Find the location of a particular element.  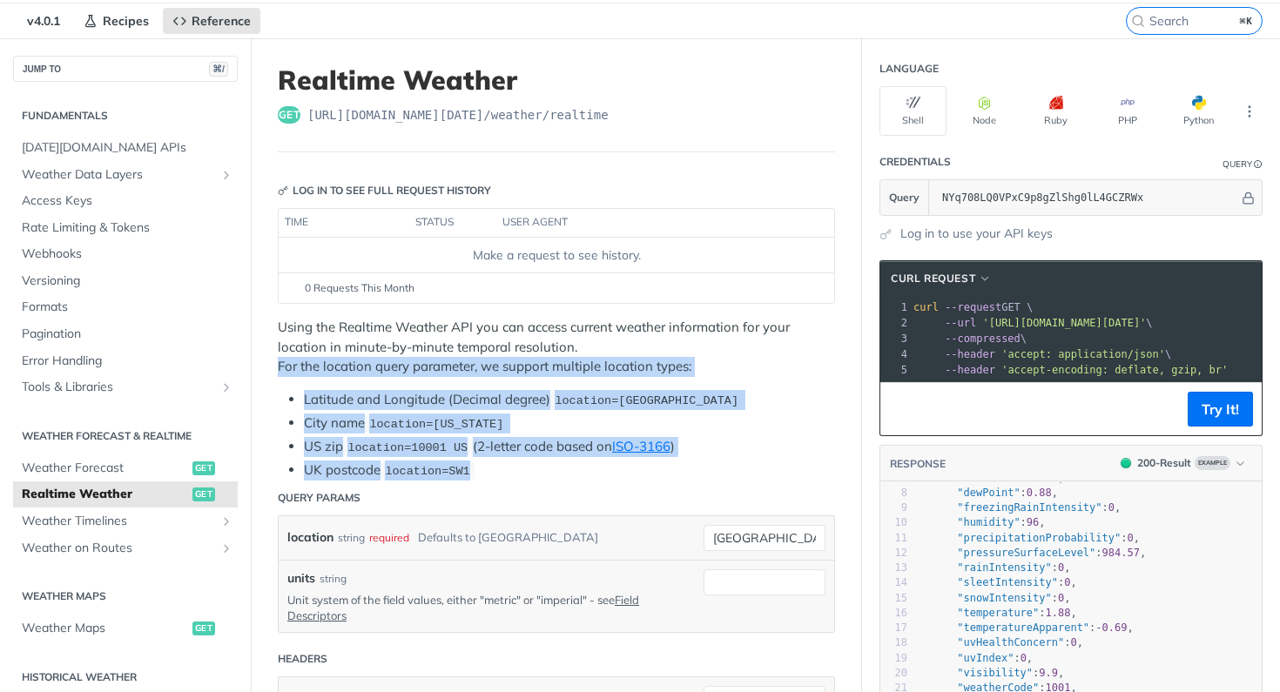

span: Formats is located at coordinates (127, 307).